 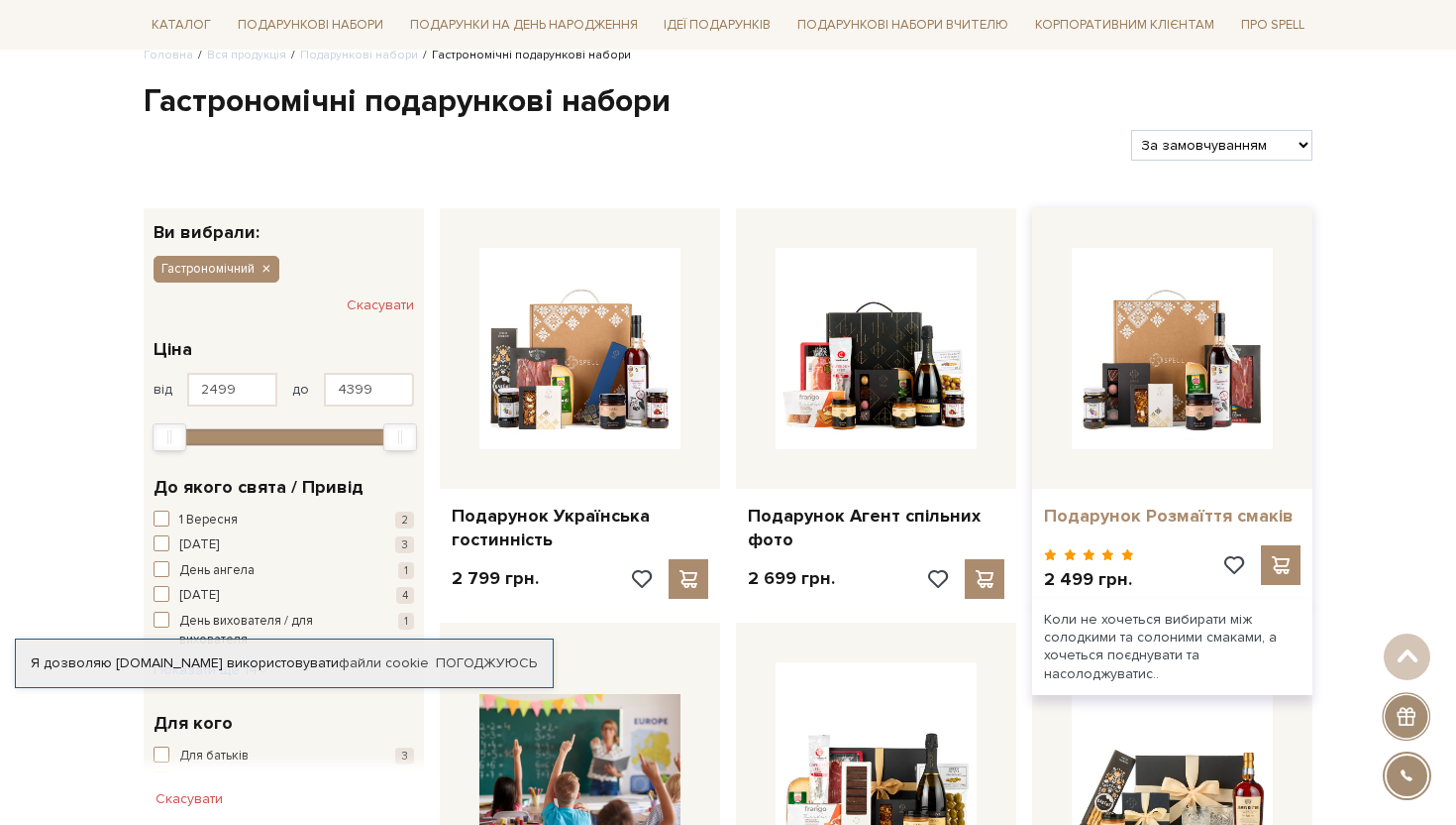 I want to click on span: 1 Вересня, so click(x=208, y=521).